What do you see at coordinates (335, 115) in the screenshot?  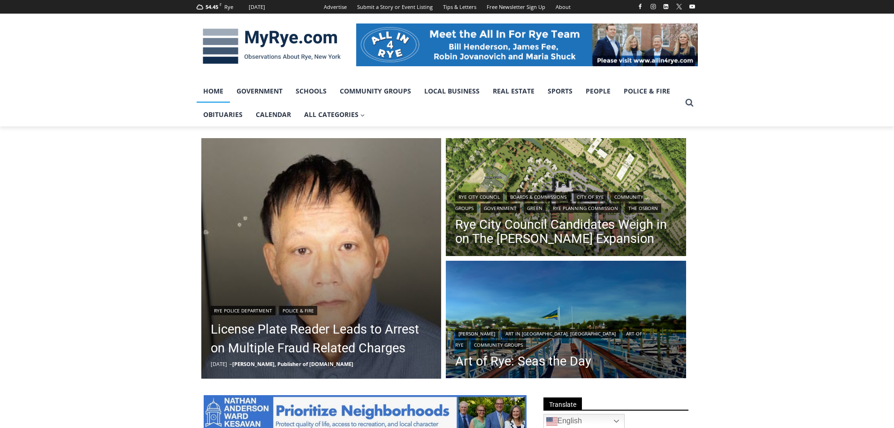 I see `a: All Categories` at bounding box center [335, 115].